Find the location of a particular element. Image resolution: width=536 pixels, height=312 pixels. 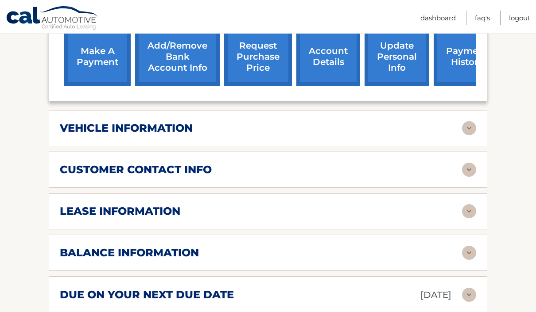

a: update personal info is located at coordinates (397, 57).